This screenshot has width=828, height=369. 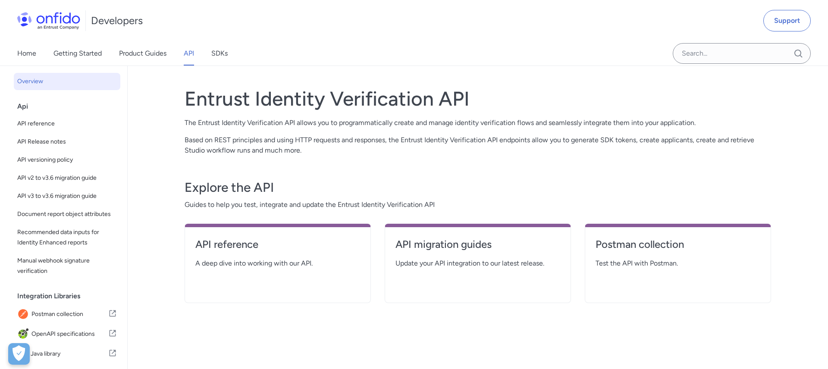 What do you see at coordinates (67, 142) in the screenshot?
I see `a: API Release notes` at bounding box center [67, 142].